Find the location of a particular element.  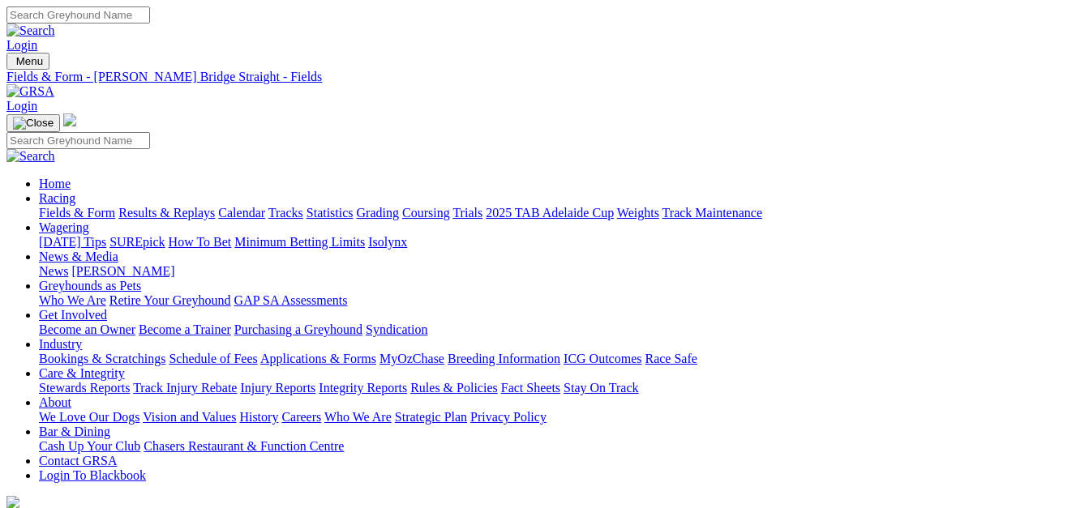

a: Industry is located at coordinates (60, 344).